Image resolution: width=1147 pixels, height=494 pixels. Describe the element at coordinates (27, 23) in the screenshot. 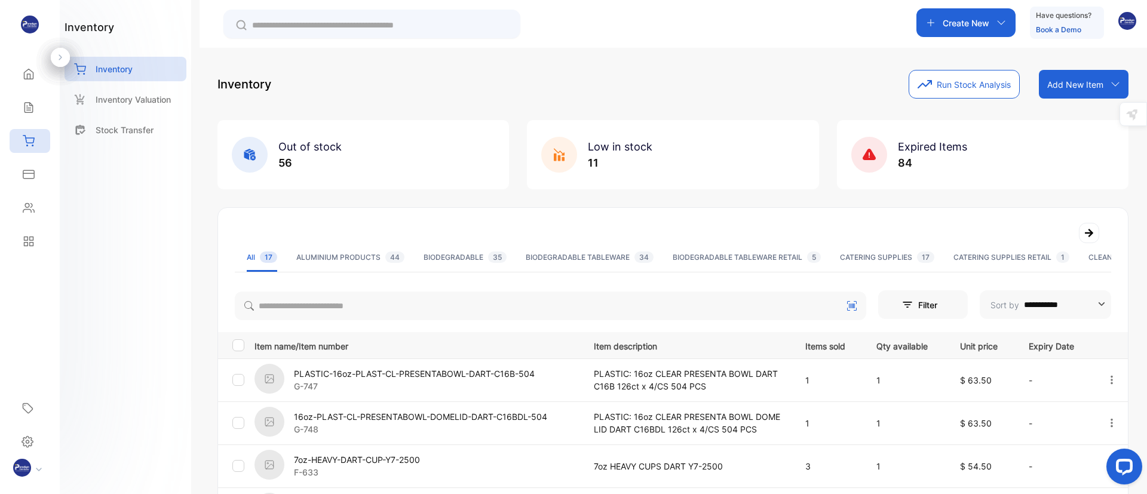

I see `button: Open LiveChat chat widget` at that location.